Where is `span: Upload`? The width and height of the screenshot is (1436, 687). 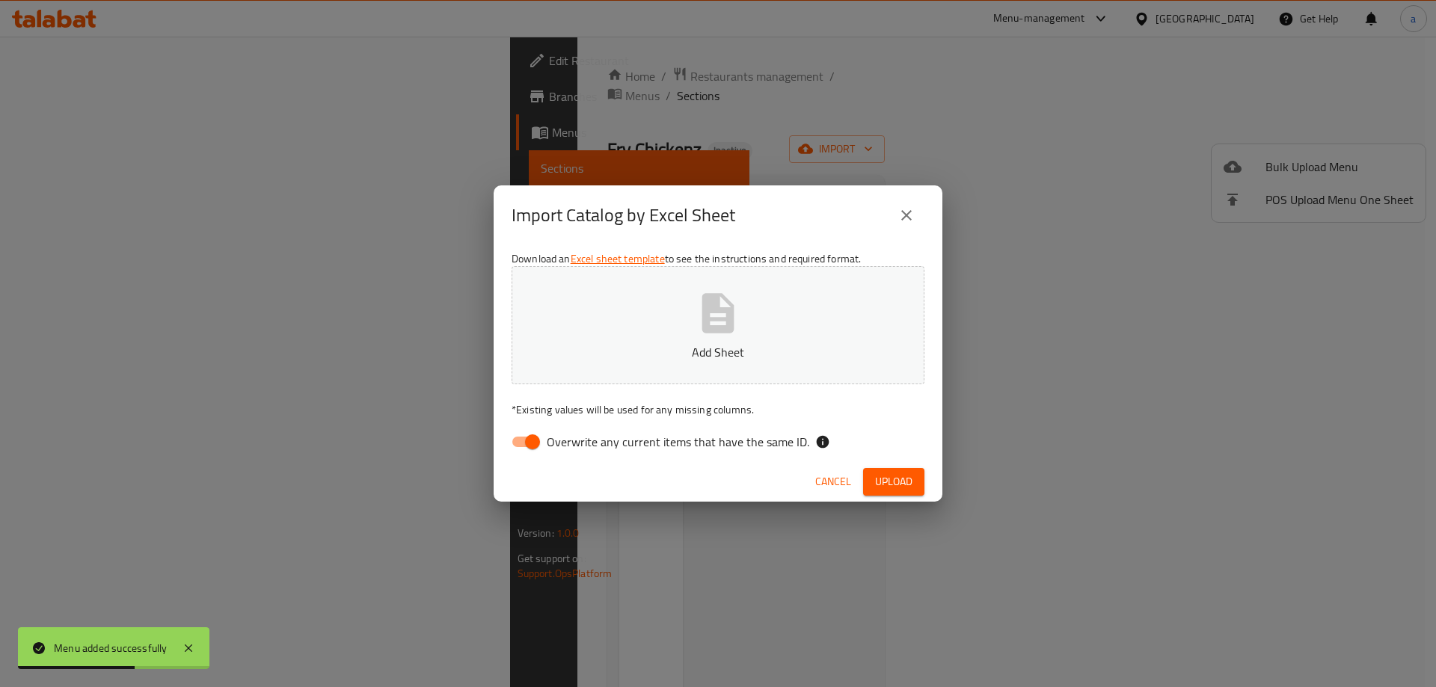
span: Upload is located at coordinates (894, 482).